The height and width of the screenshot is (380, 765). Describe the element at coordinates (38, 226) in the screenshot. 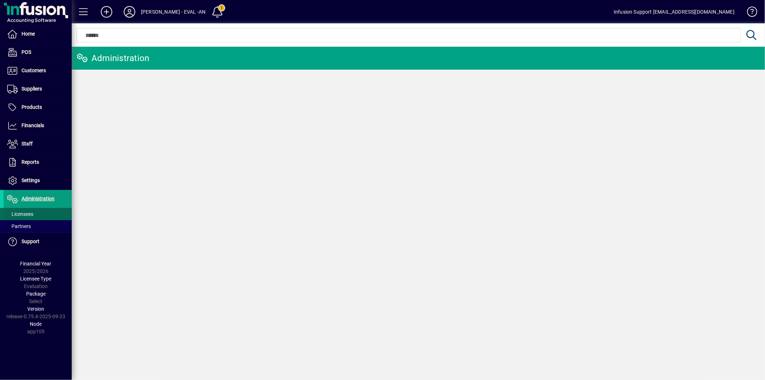

I see `a: Partners` at that location.